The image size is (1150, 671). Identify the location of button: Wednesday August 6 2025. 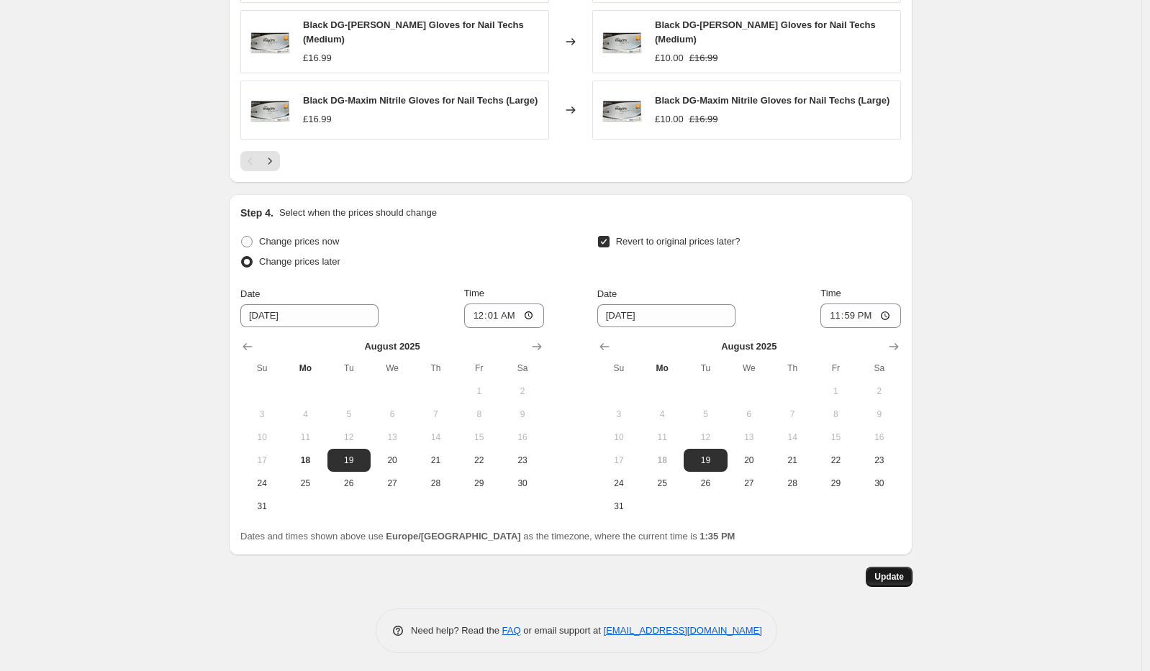
(749, 415).